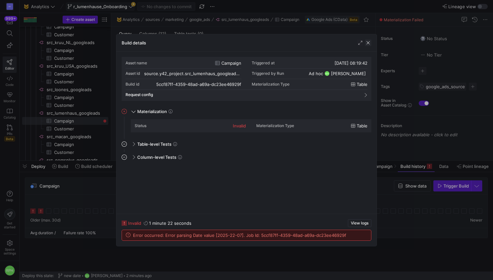  Describe the element at coordinates (247, 111) in the screenshot. I see `mat-expansion-panel-header: Materialization` at that location.